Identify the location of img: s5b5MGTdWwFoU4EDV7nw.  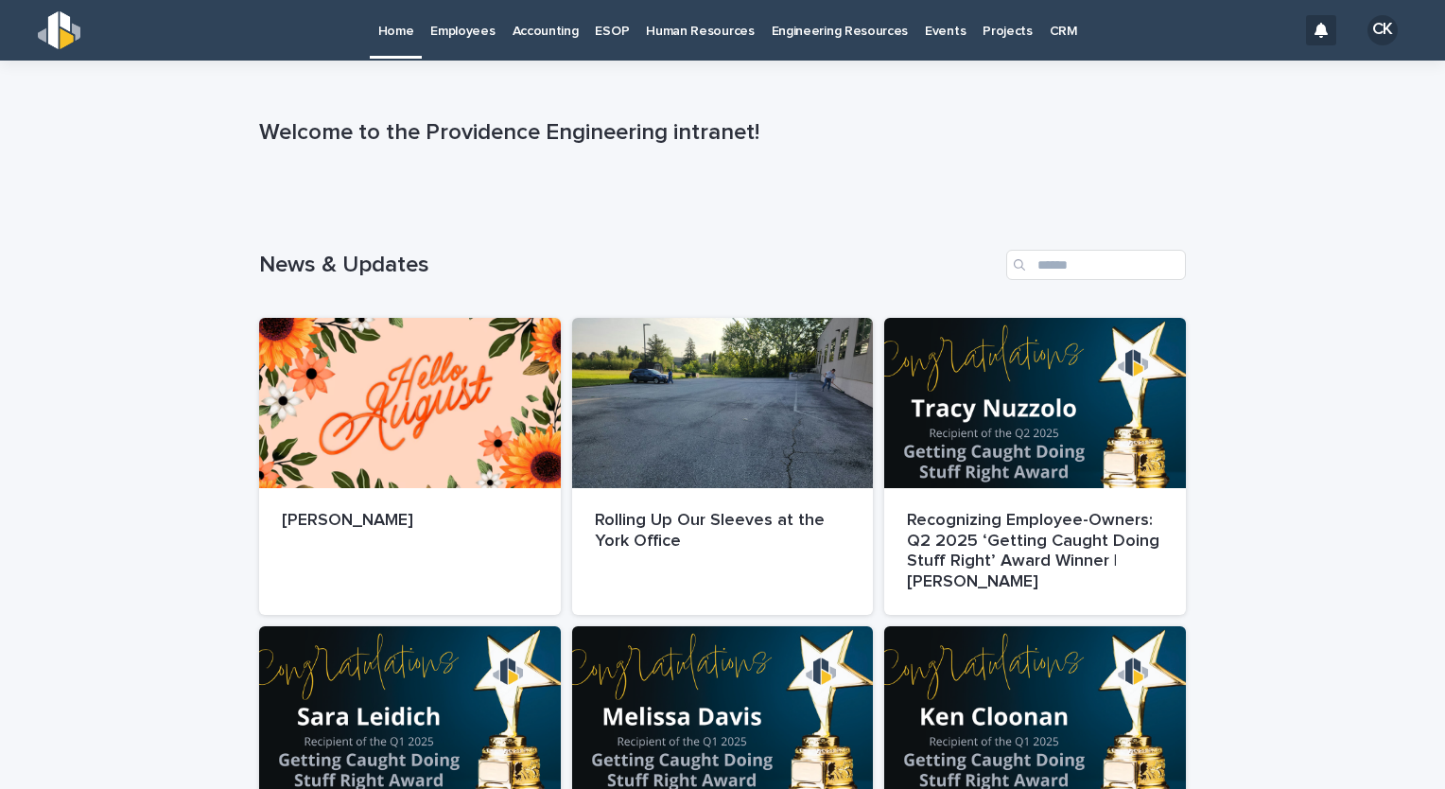
(59, 30).